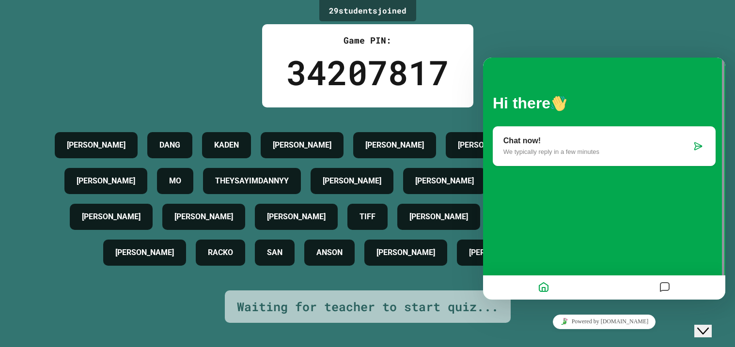 This screenshot has height=347, width=735. I want to click on p: Chat now!, so click(114, 83).